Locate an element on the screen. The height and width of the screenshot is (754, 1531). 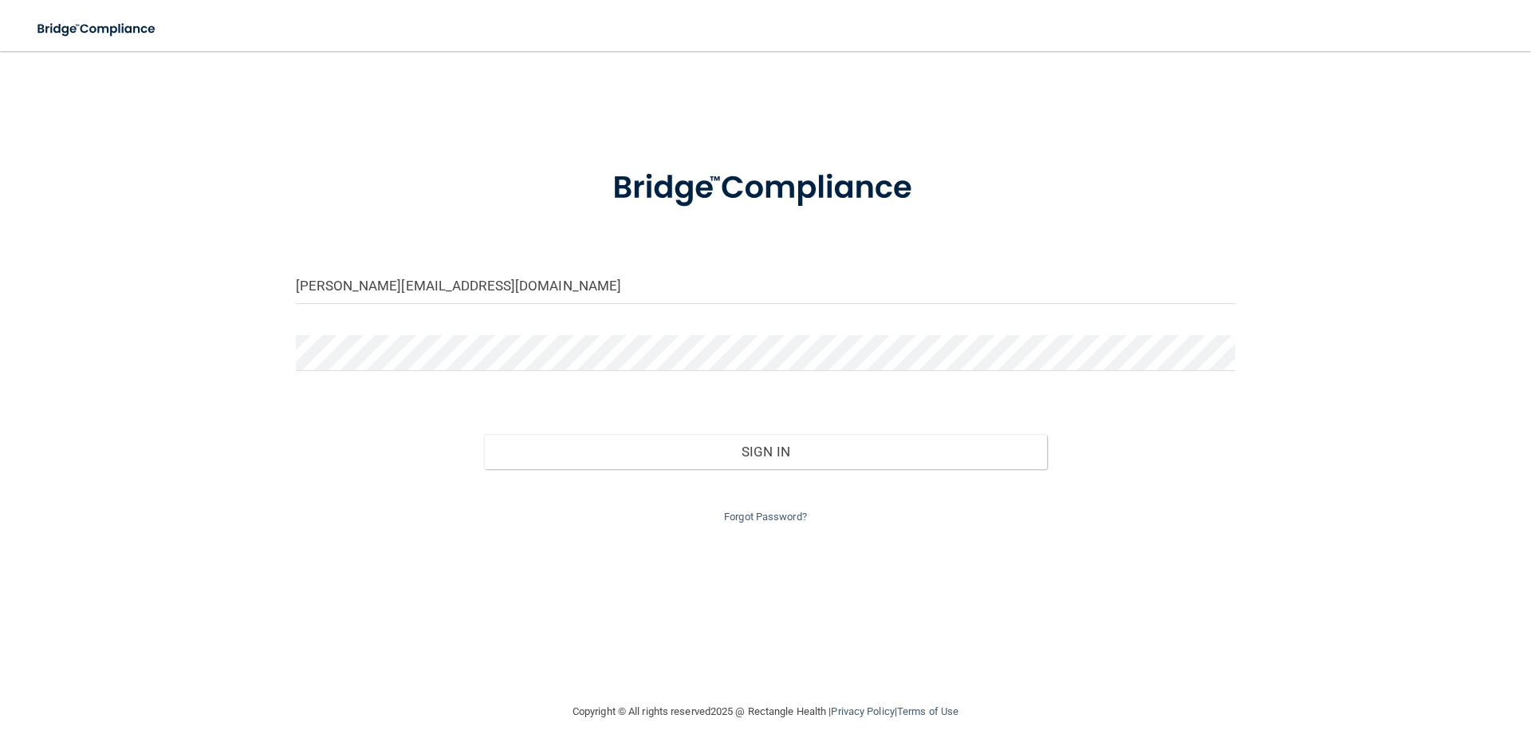
div: Copyright © All rights reserved 2025 @ Rectangle Health | | is located at coordinates (766, 711).